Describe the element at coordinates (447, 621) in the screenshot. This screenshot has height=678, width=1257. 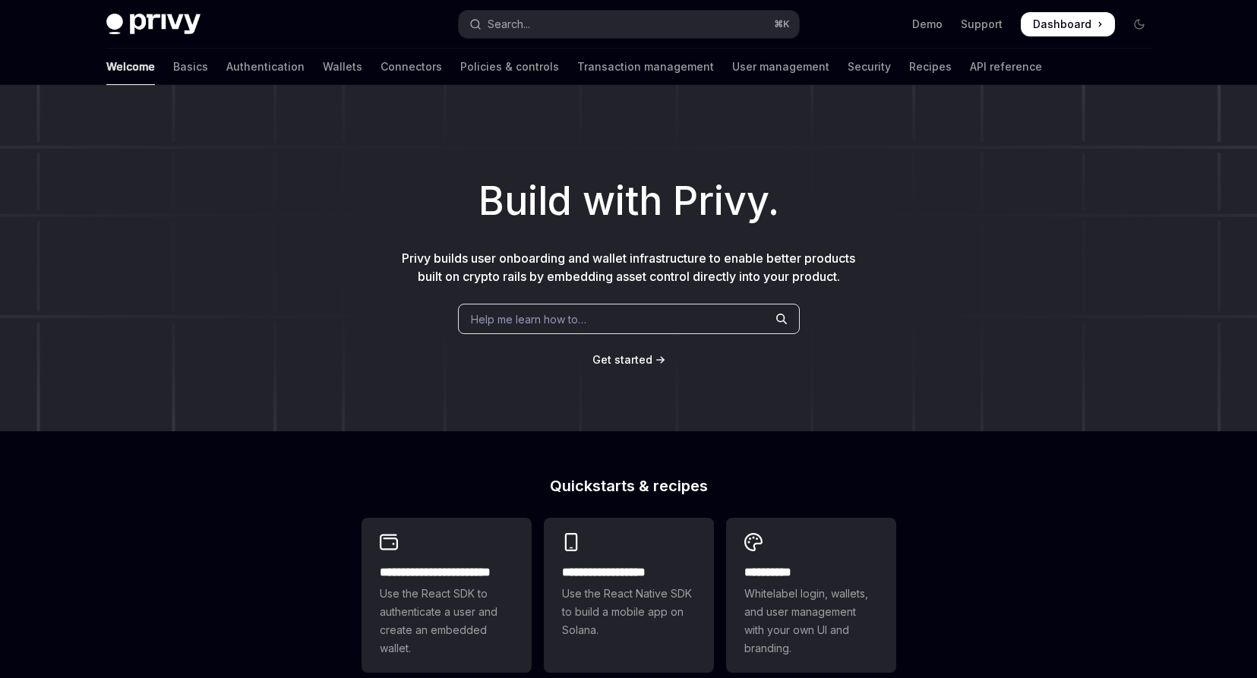
I see `span: Use the React SDK to authenticate a user and create an embedded wallet.` at that location.